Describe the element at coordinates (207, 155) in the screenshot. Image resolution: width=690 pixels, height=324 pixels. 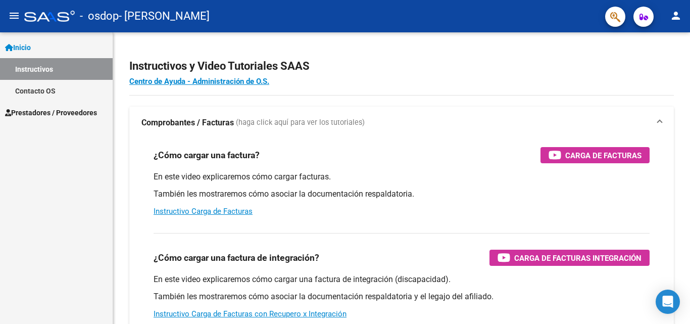
I see `h3: ¿Cómo cargar una factura?` at that location.